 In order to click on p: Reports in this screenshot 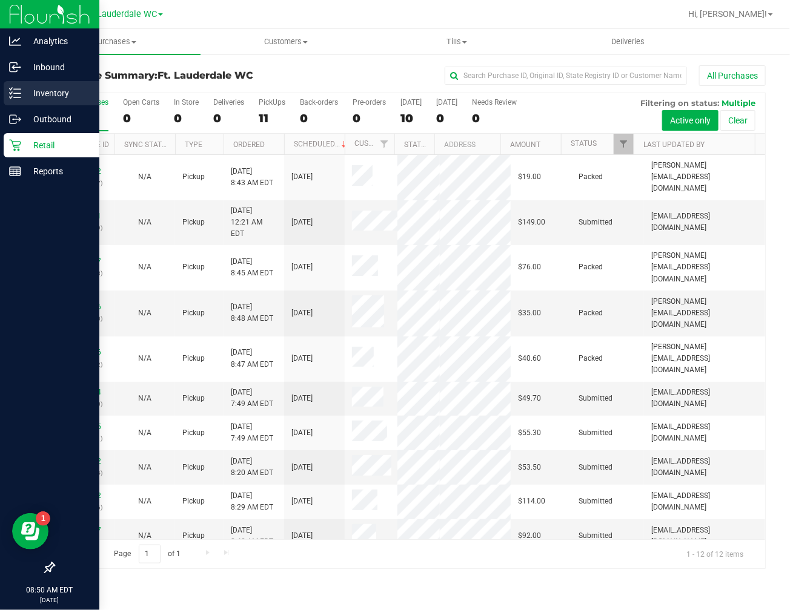, I will do `click(58, 171)`.